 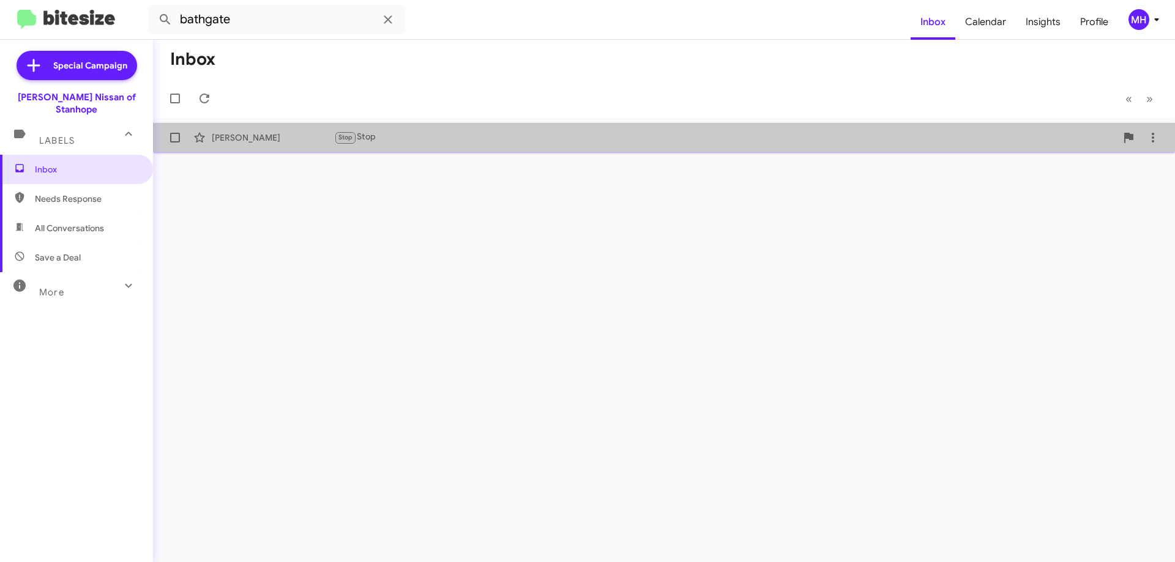 What do you see at coordinates (1139, 20) in the screenshot?
I see `div: MH` at bounding box center [1139, 20].